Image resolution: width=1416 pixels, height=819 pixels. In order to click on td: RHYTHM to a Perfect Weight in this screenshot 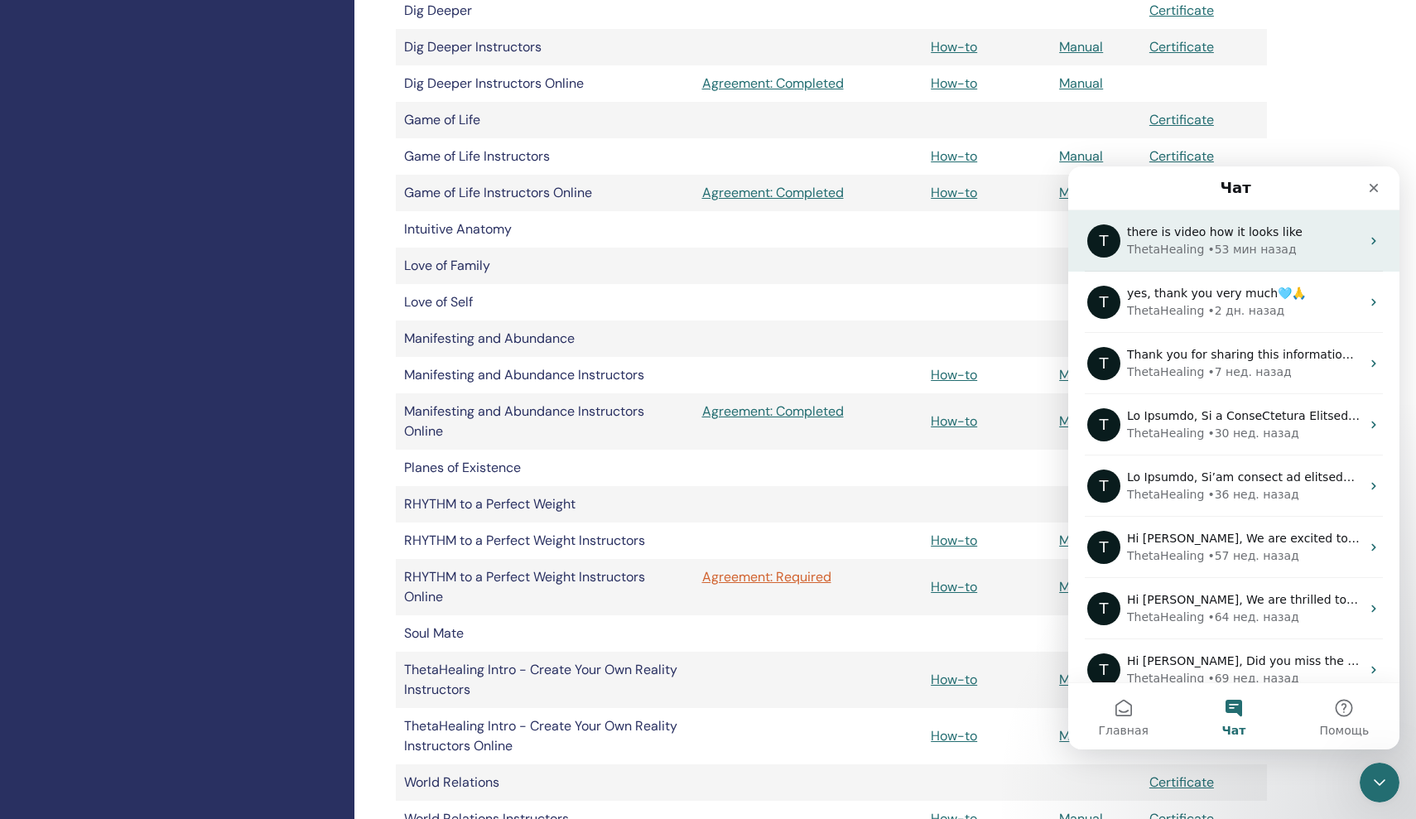, I will do `click(545, 504)`.